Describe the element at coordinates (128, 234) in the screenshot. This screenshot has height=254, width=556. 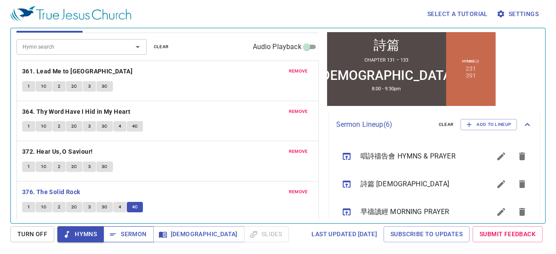
I see `button: Sermon` at that location.